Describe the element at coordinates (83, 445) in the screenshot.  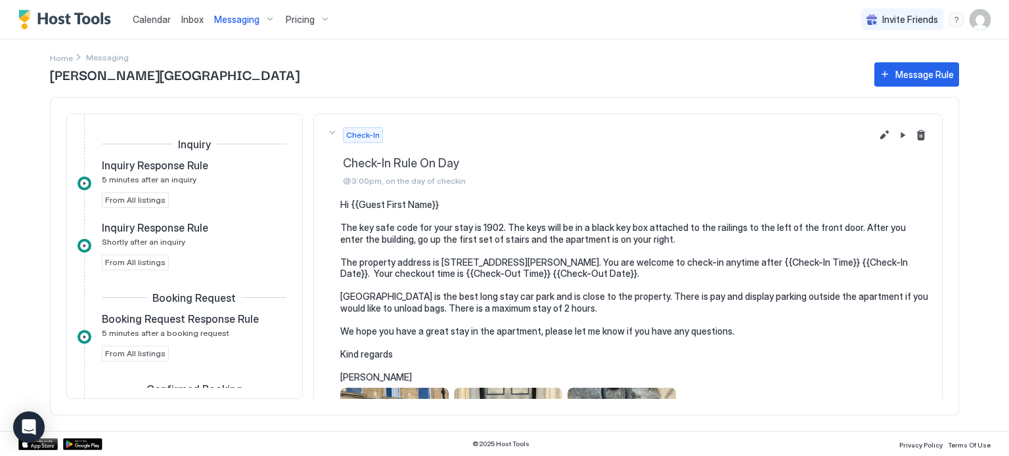
I see `a: Google Play Store` at that location.